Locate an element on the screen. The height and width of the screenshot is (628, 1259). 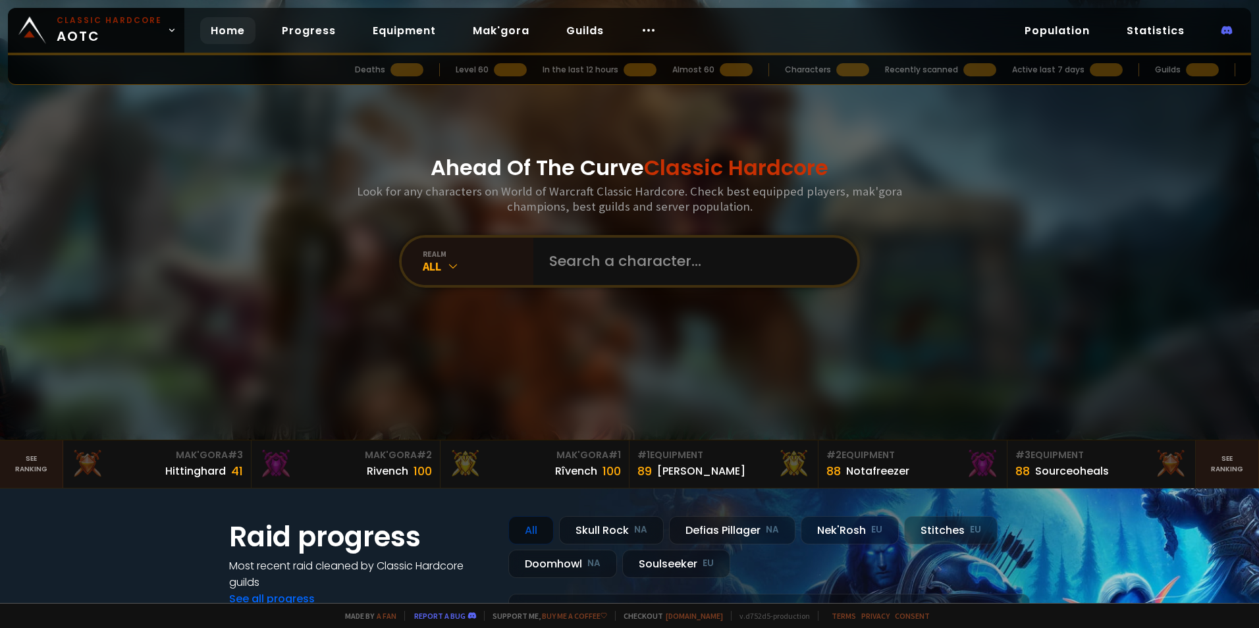
a: Statistics is located at coordinates (1156, 30).